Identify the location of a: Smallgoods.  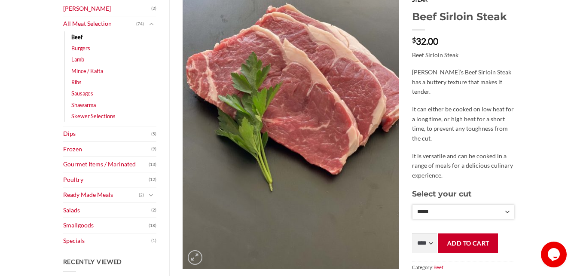
(106, 225).